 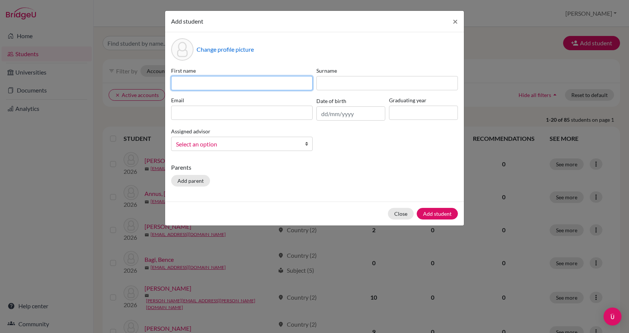 I want to click on label: Assigned advisor, so click(x=190, y=131).